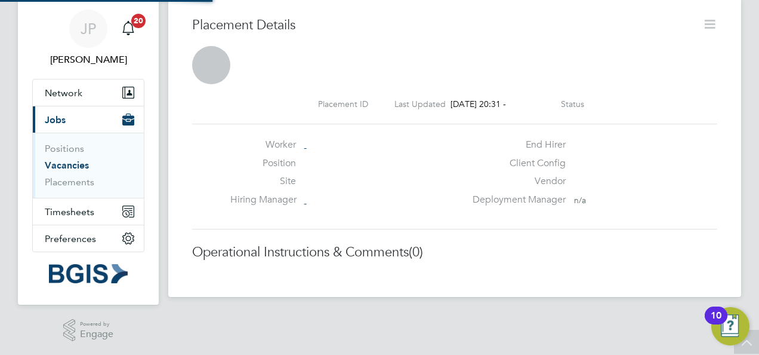 This screenshot has width=759, height=355. Describe the element at coordinates (516, 199) in the screenshot. I see `label: Deployment Manager` at that location.